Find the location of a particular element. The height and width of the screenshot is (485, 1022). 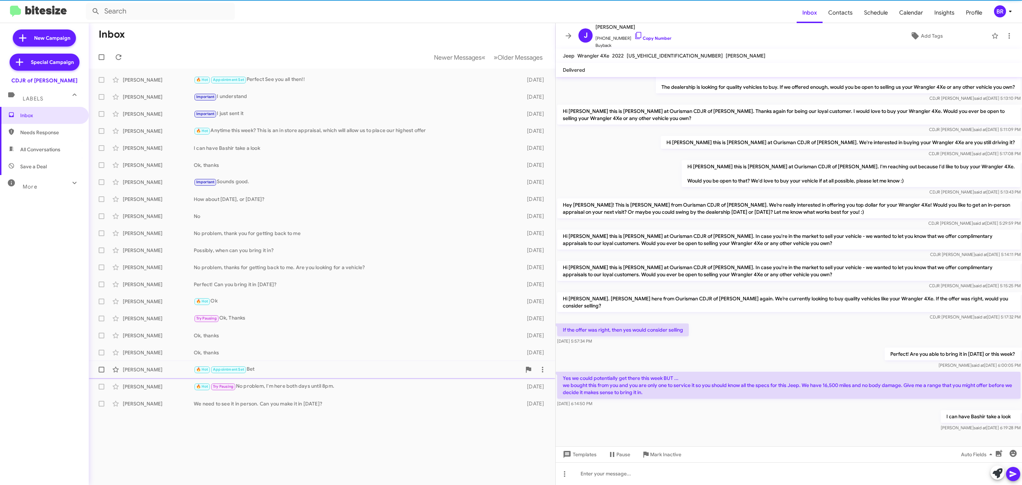

span: All Conversations is located at coordinates (40, 149).